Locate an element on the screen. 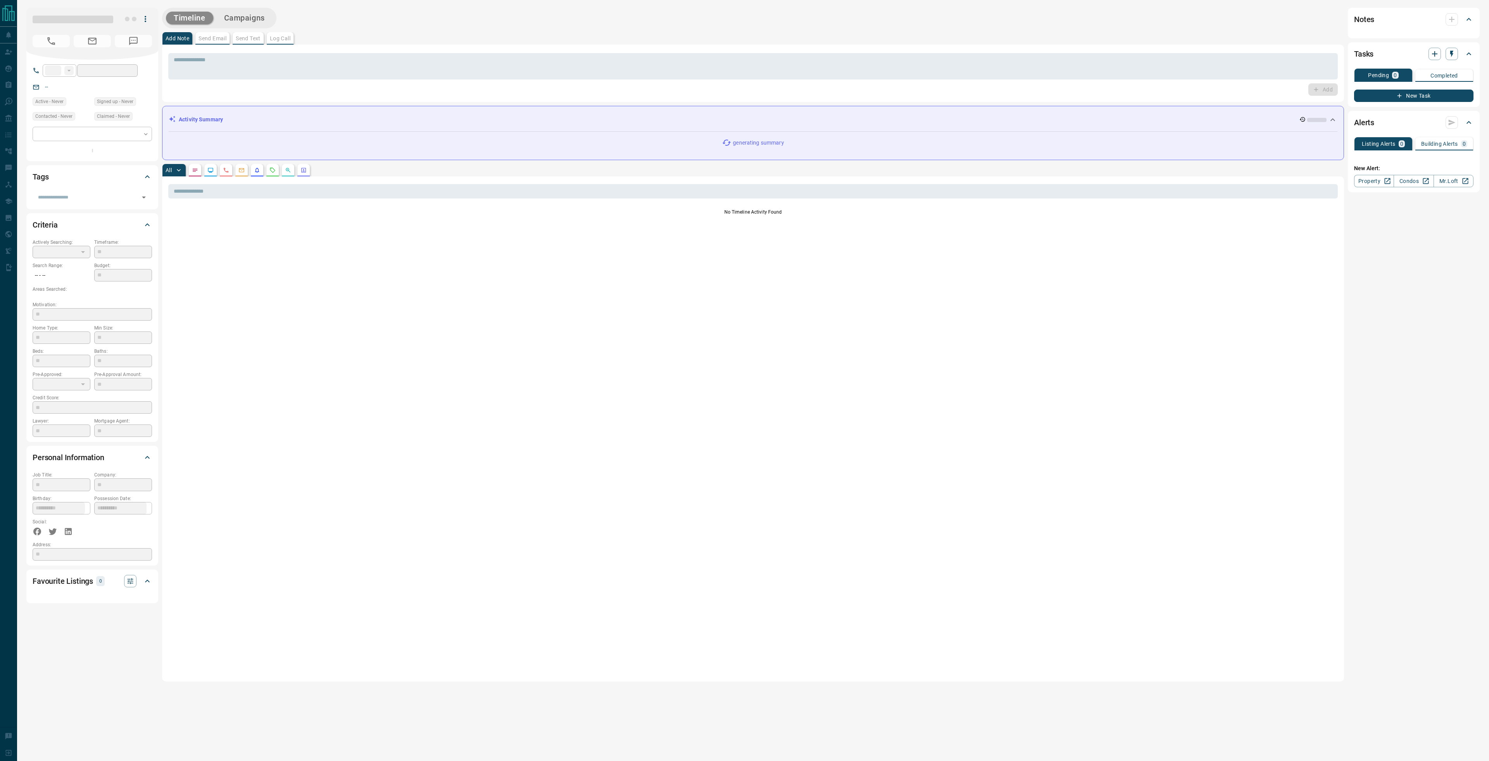 This screenshot has width=1489, height=761. p: Building Alerts is located at coordinates (1440, 144).